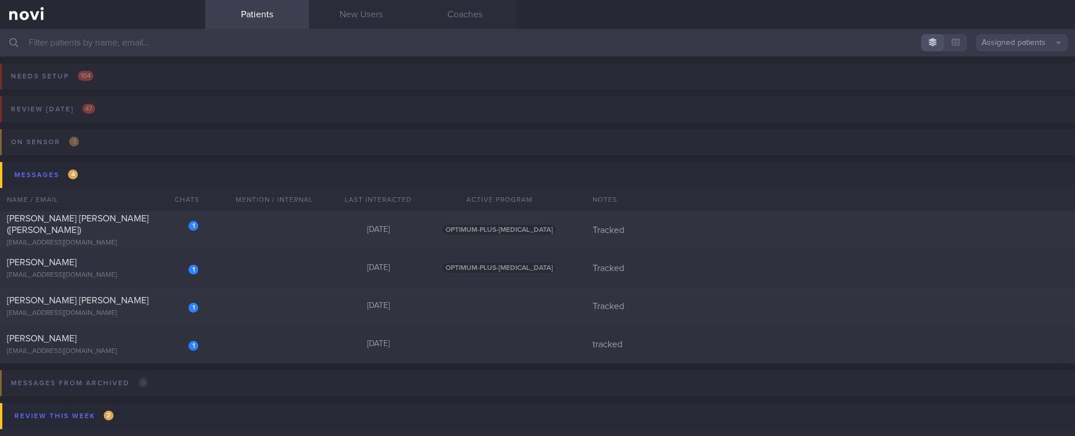  I want to click on span: 2, so click(108, 415).